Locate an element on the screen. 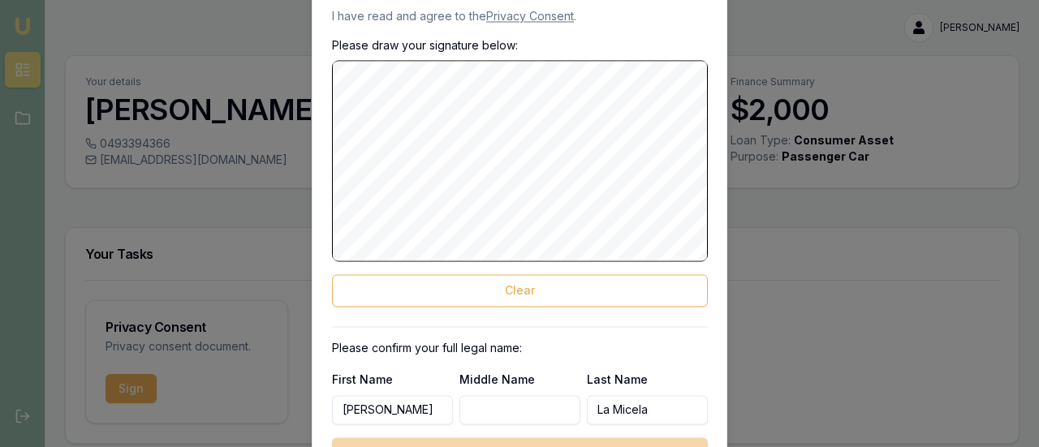 Image resolution: width=1039 pixels, height=447 pixels. p: Please confirm your full legal name: is located at coordinates (519, 348).